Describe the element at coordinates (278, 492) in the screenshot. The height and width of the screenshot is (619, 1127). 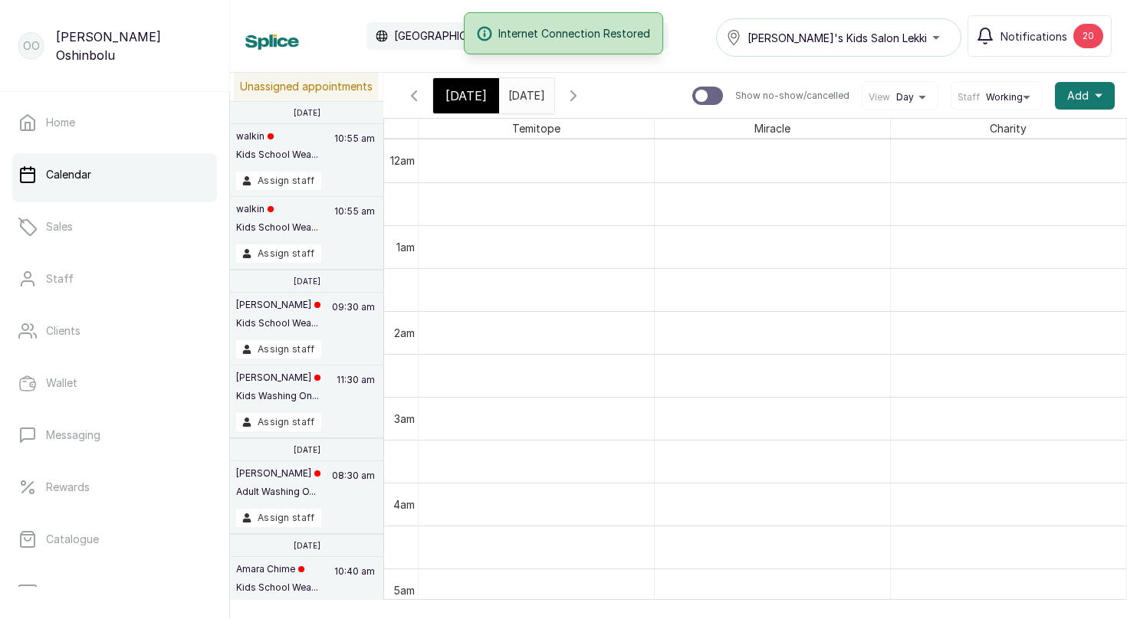
I see `p: Adult Washing O...` at that location.